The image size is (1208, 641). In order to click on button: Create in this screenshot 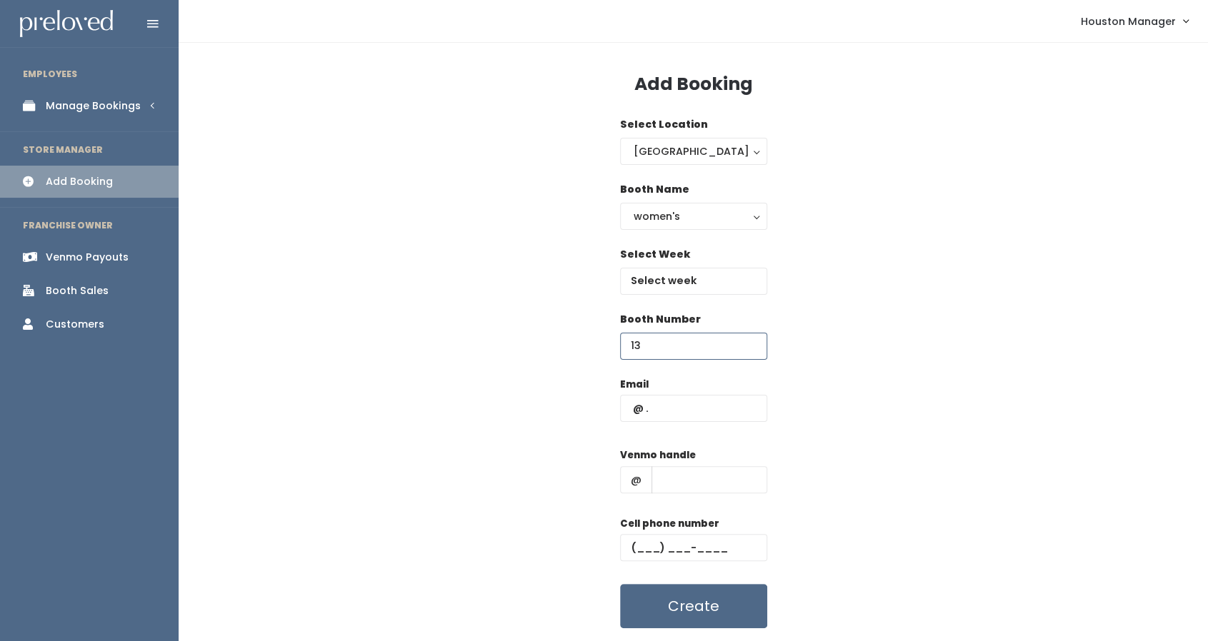, I will do `click(694, 606)`.